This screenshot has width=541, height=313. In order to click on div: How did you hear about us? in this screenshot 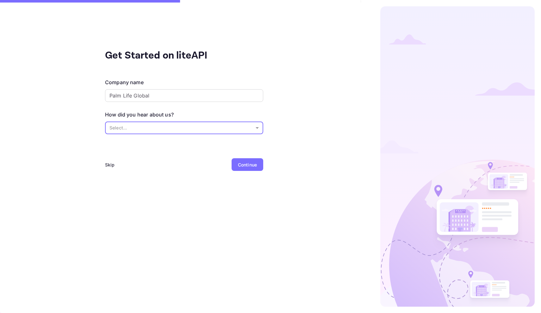, I will do `click(139, 115)`.